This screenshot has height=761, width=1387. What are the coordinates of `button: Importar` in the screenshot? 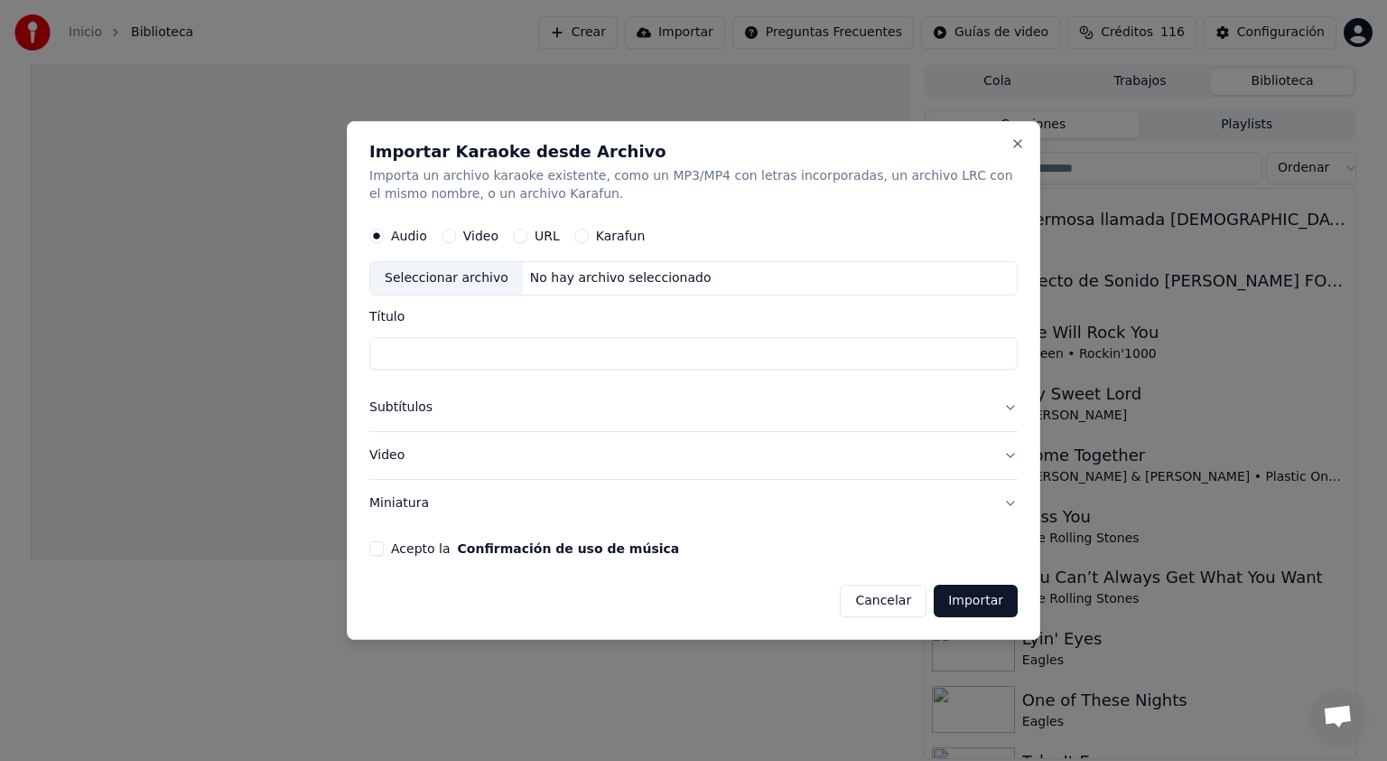 It's located at (976, 601).